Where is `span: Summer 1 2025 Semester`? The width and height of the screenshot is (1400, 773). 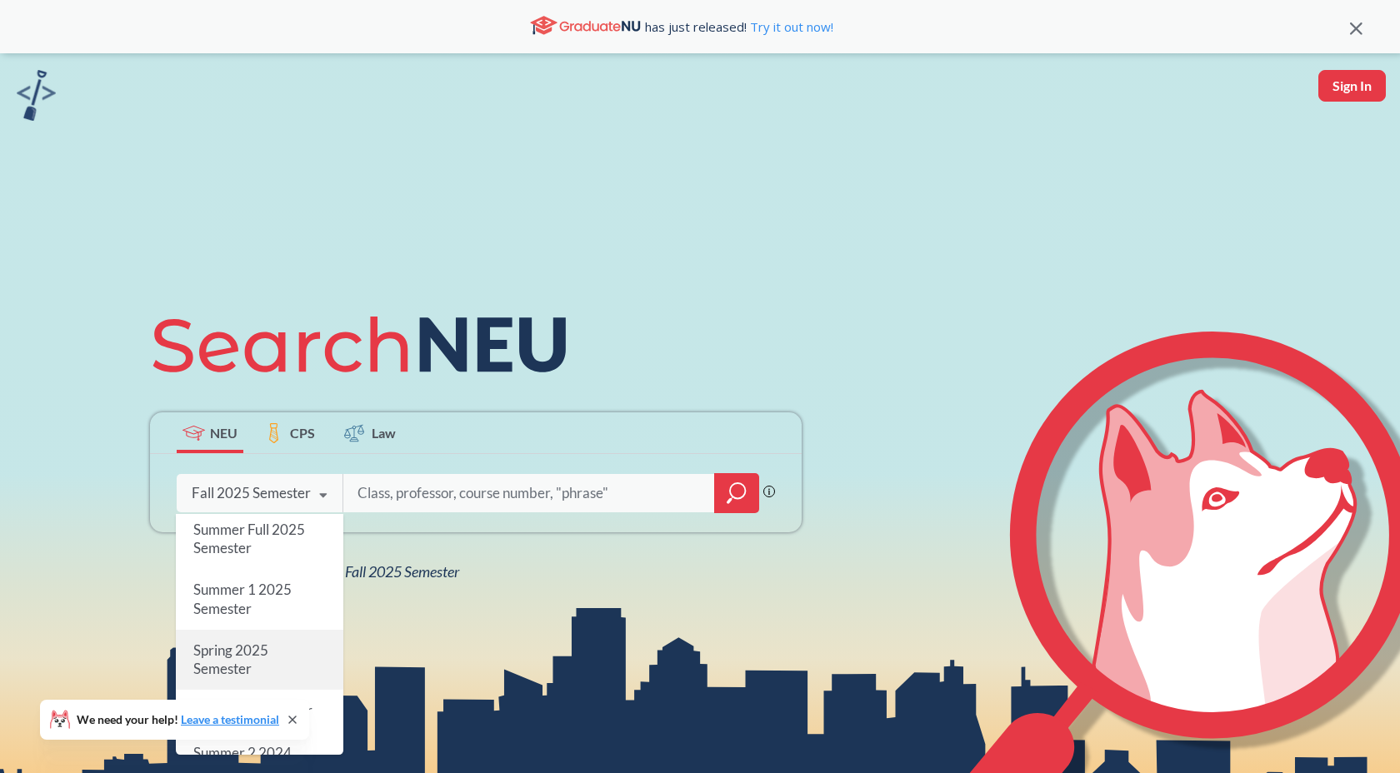 span: Summer 1 2025 Semester is located at coordinates (242, 599).